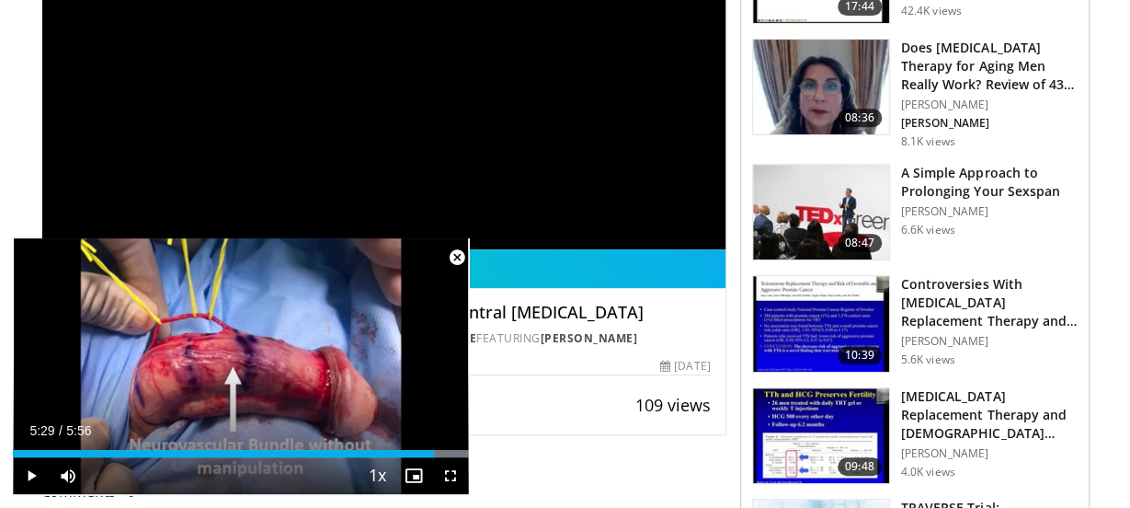 The width and height of the screenshot is (1130, 508). I want to click on p: 8.1K views, so click(928, 142).